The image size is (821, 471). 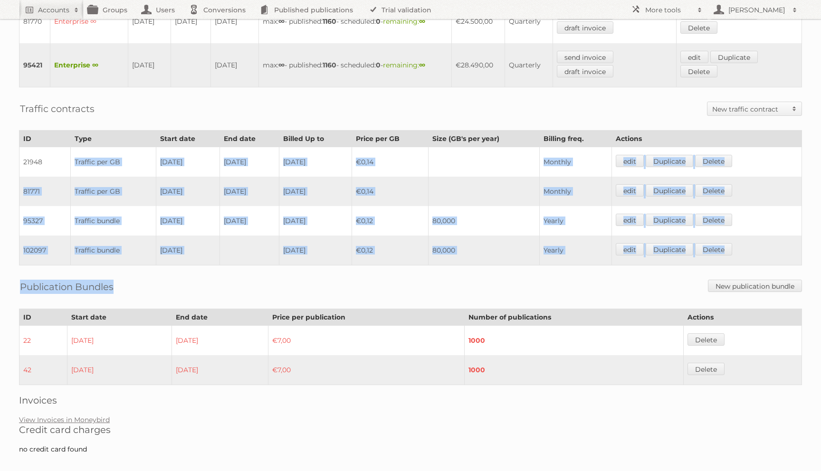 What do you see at coordinates (484, 139) in the screenshot?
I see `th: Size (GB's per year)` at bounding box center [484, 139].